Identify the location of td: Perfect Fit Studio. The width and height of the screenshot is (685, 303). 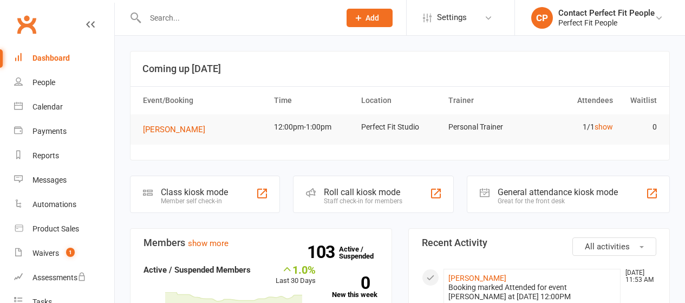
(400, 127).